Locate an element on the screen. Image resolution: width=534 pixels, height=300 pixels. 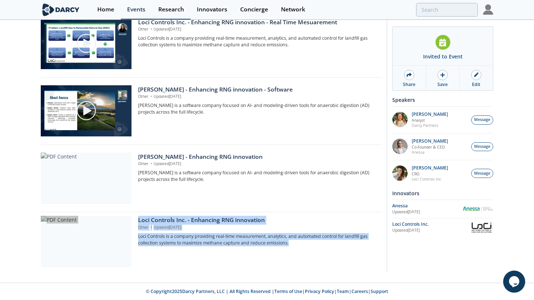
img: logo-wide.svg is located at coordinates (61, 10).